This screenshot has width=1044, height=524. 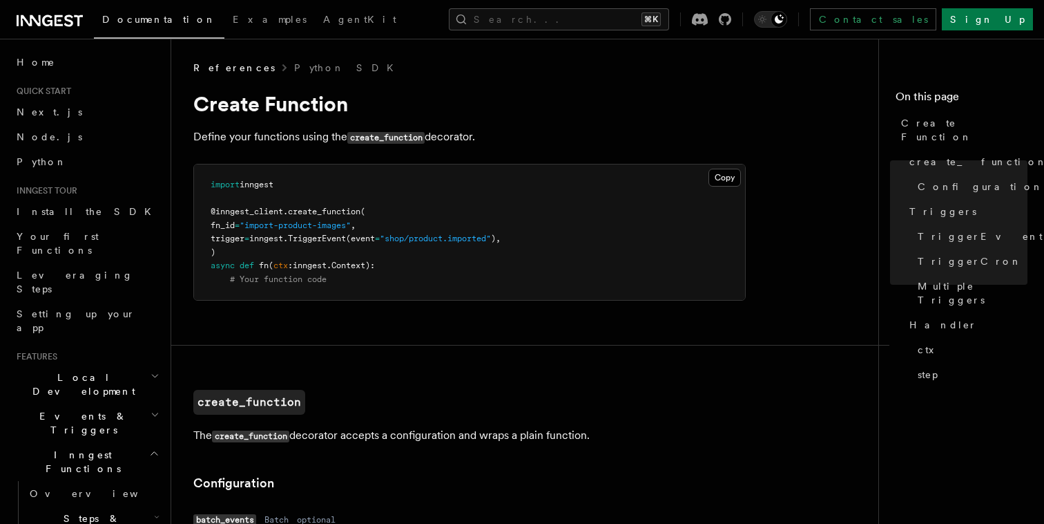 I want to click on span: def, so click(x=247, y=265).